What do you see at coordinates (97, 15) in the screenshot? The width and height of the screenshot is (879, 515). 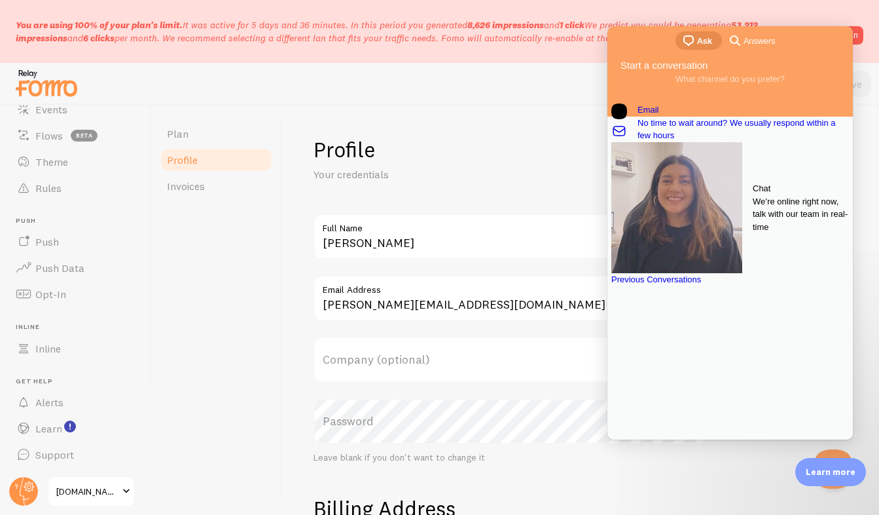 I see `span: Ask` at bounding box center [97, 15].